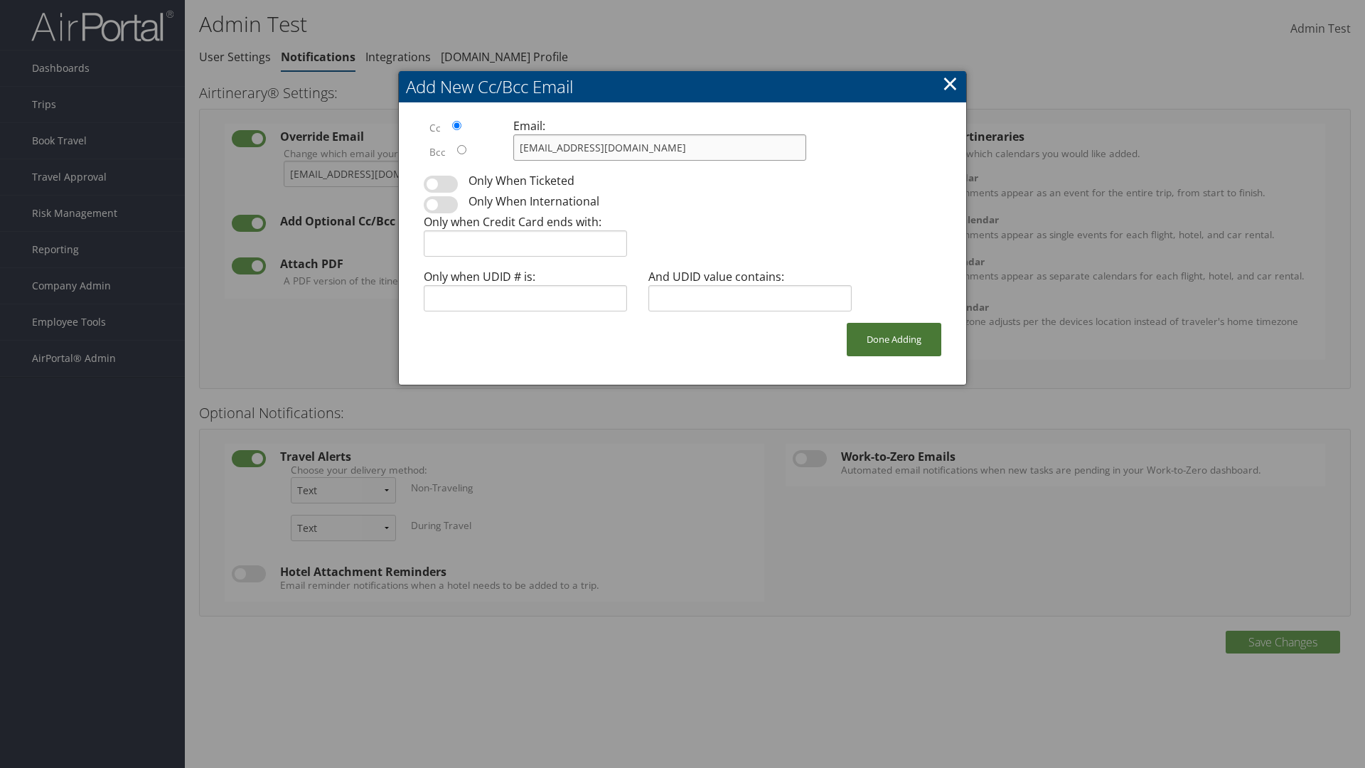 The height and width of the screenshot is (768, 1365). What do you see at coordinates (704, 201) in the screenshot?
I see `div: Only When International` at bounding box center [704, 201].